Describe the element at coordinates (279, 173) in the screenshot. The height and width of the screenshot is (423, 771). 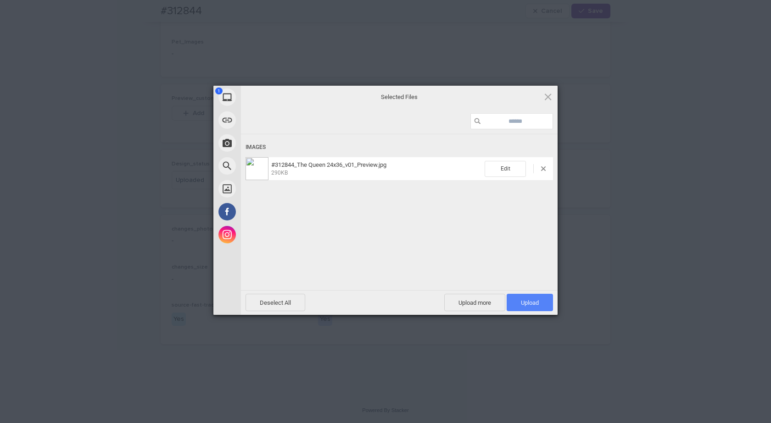
I see `span: 290KB` at that location.